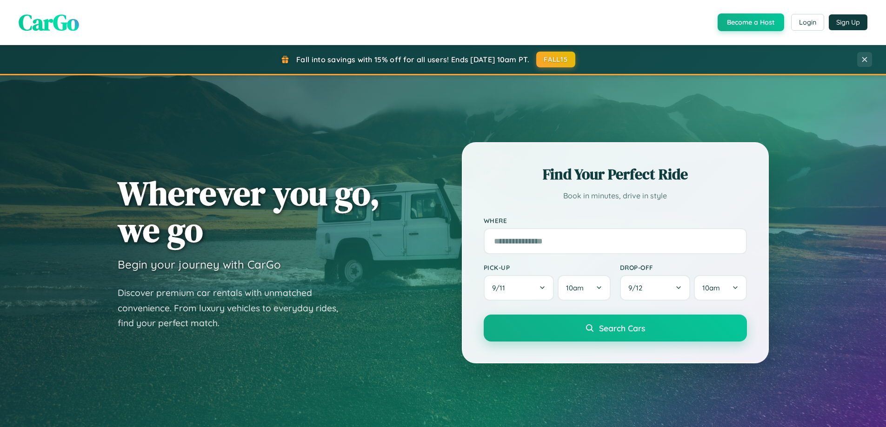 The image size is (886, 427). What do you see at coordinates (49, 22) in the screenshot?
I see `span: CarGo` at bounding box center [49, 22].